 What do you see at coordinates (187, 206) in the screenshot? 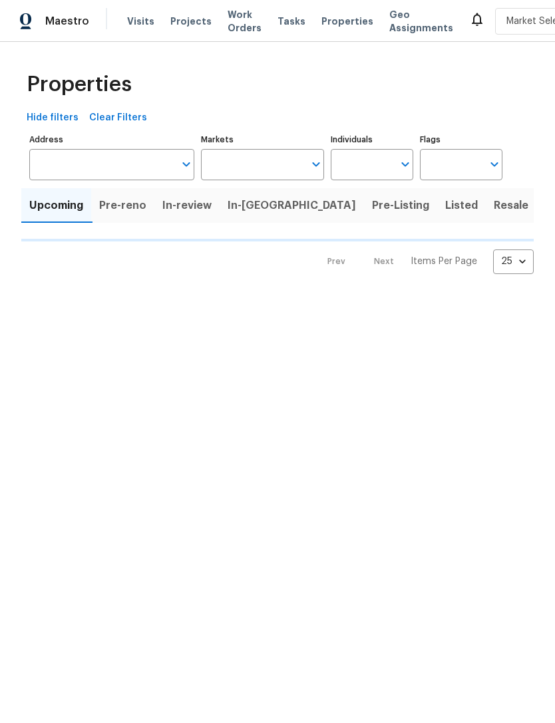
I see `span: In-review` at bounding box center [187, 206].